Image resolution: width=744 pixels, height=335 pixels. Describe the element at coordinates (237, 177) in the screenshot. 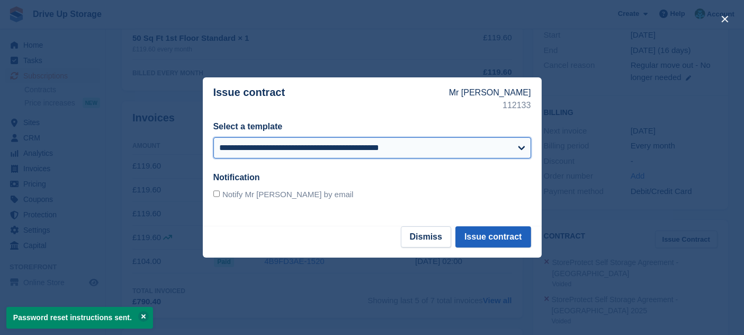

I see `label: Notification` at that location.